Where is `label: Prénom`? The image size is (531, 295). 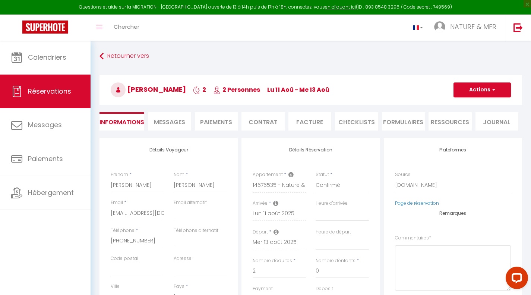
label: Prénom is located at coordinates (119, 174).